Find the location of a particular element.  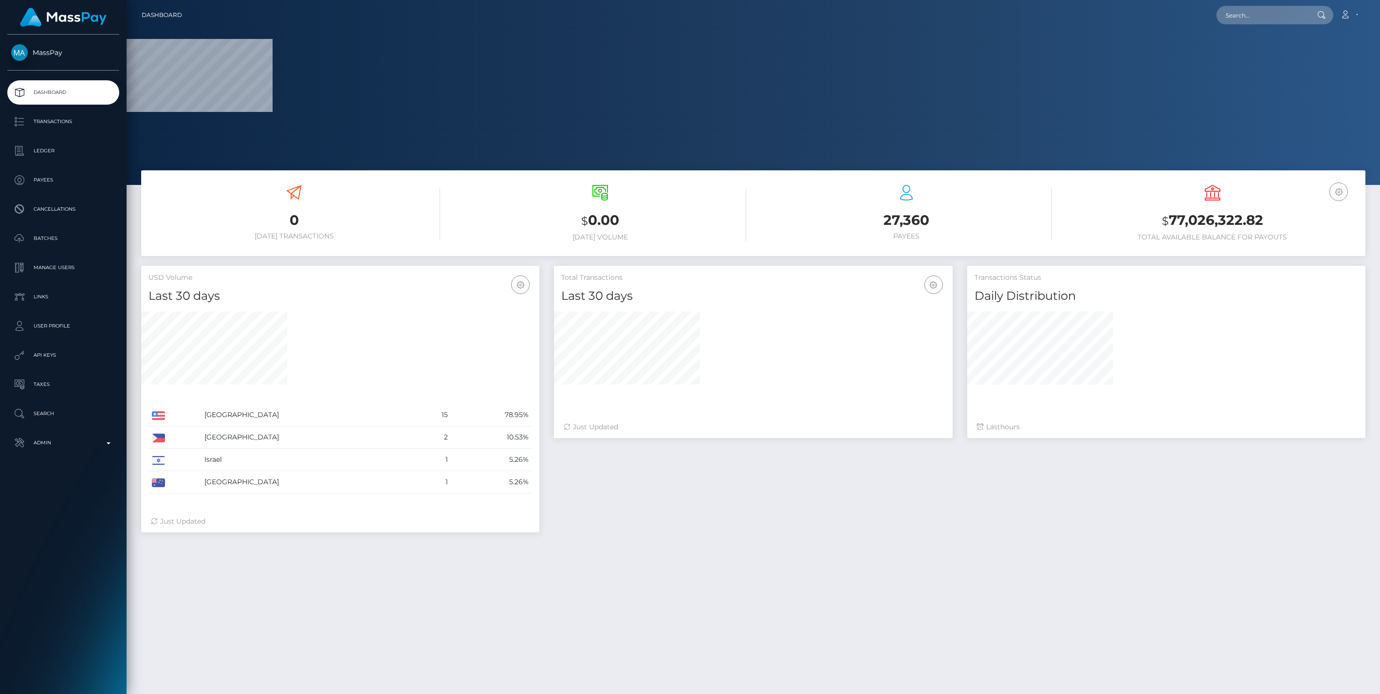

a: User Profile is located at coordinates (63, 326).